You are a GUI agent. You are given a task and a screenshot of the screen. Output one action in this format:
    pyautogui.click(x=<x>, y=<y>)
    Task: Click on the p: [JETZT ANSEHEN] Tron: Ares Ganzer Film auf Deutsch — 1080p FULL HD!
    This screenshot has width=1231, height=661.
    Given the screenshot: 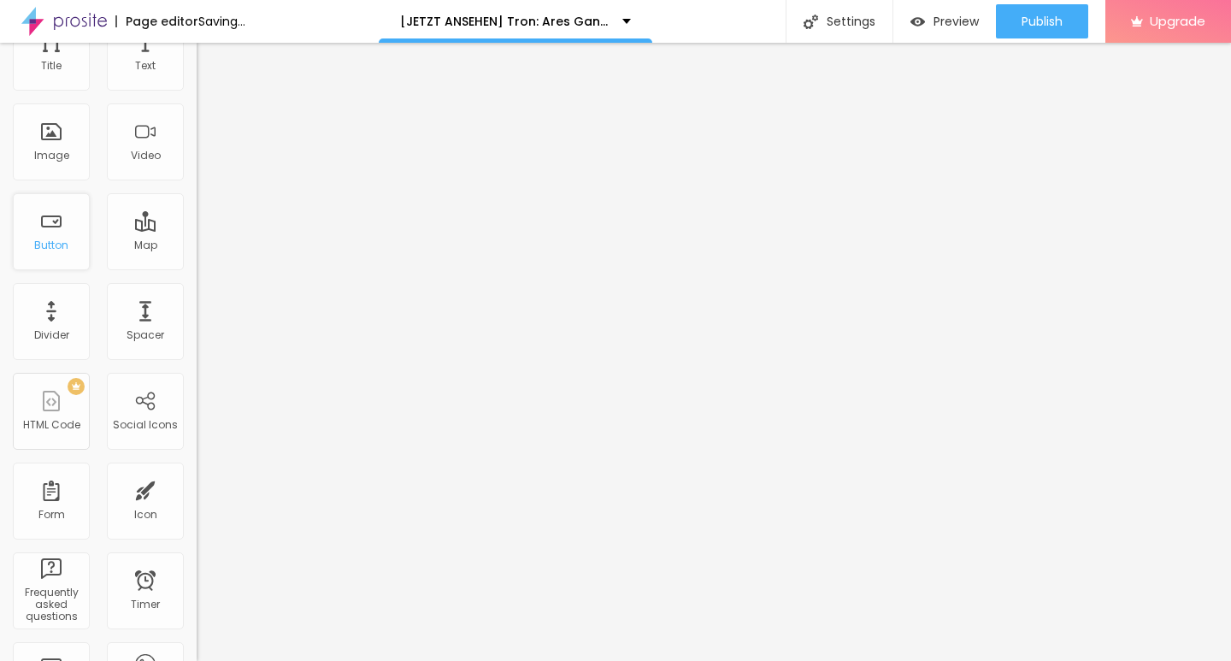 What is the action you would take?
    pyautogui.click(x=504, y=21)
    